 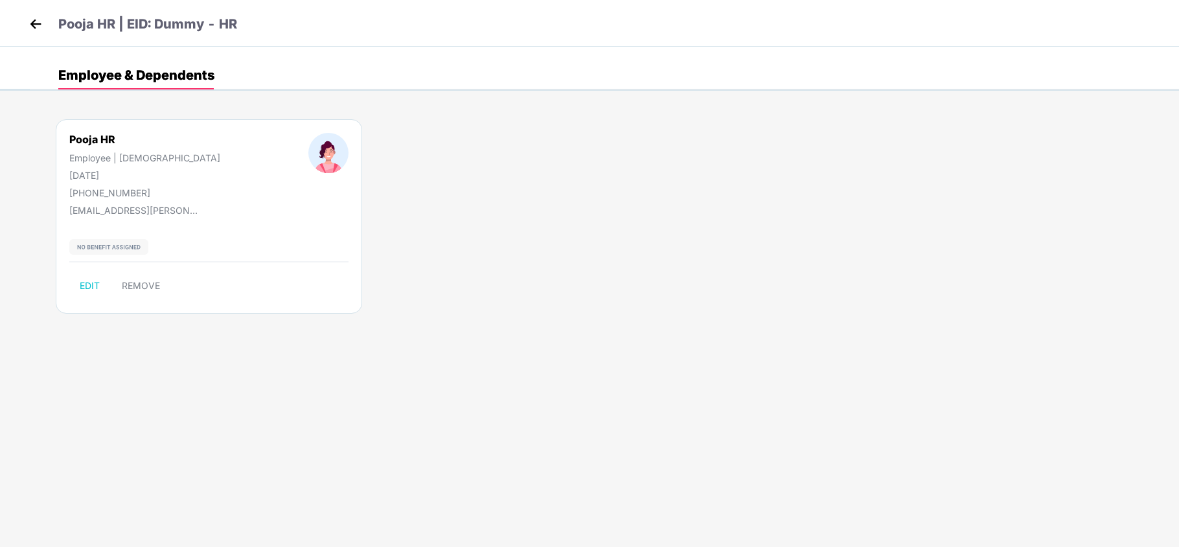 I want to click on button: REMOVE, so click(x=141, y=286).